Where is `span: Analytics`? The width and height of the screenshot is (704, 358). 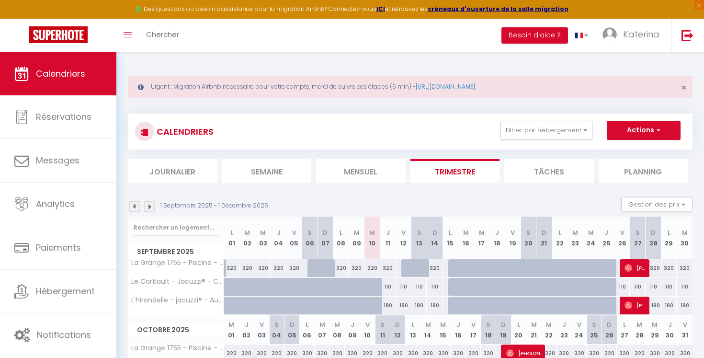
span: Analytics is located at coordinates (55, 204).